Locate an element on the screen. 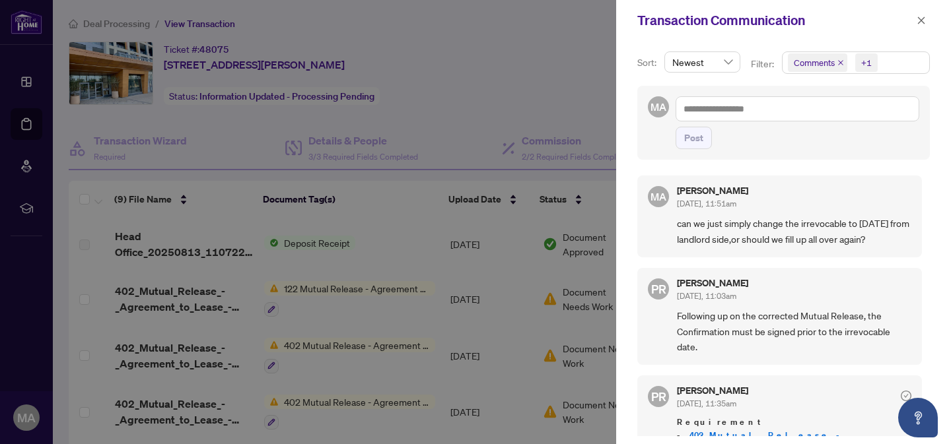 The width and height of the screenshot is (951, 444). span: Following up on the corrected Mutual Release, the Confirmation must be signed prior to the irrevo... is located at coordinates (793, 331).